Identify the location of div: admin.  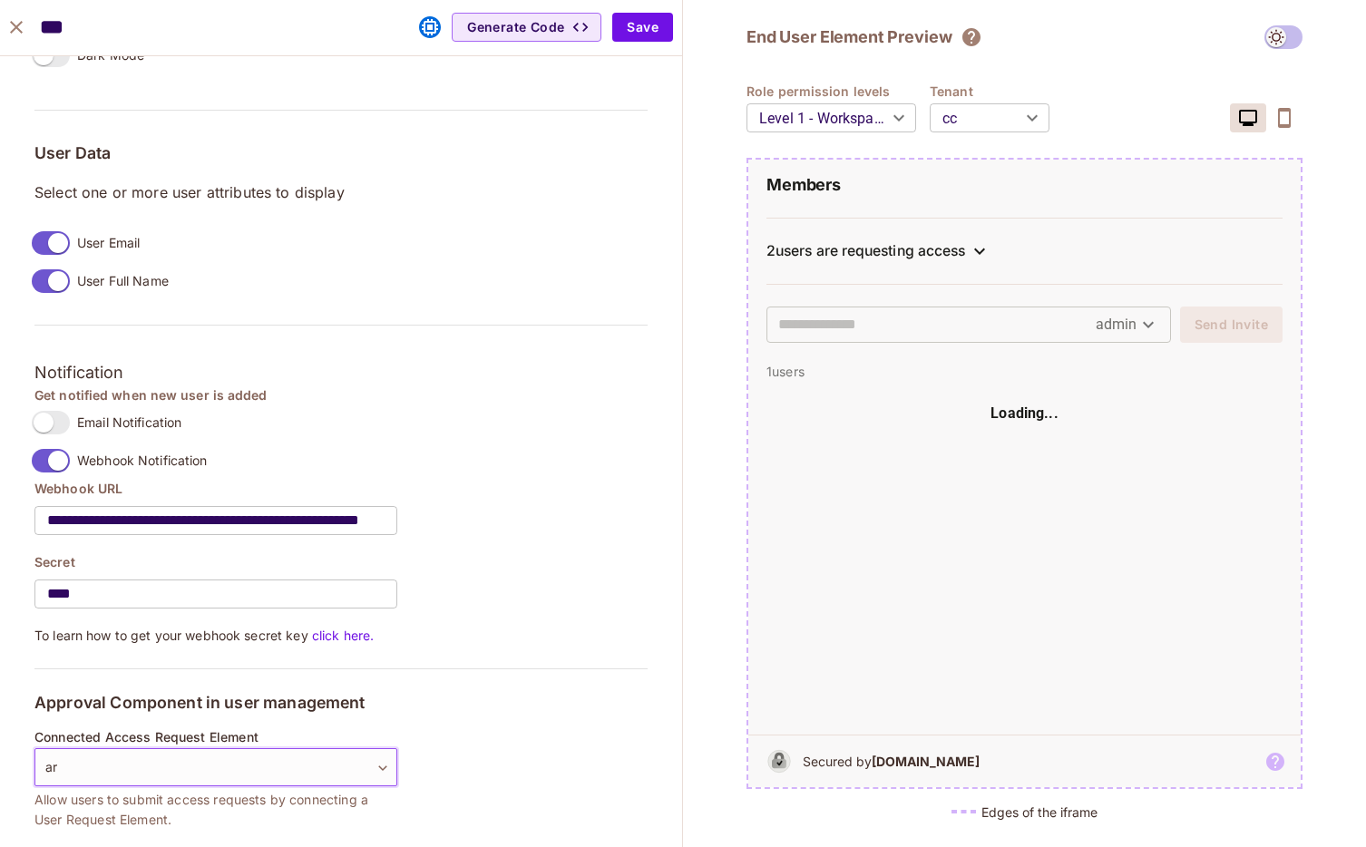
(1128, 325).